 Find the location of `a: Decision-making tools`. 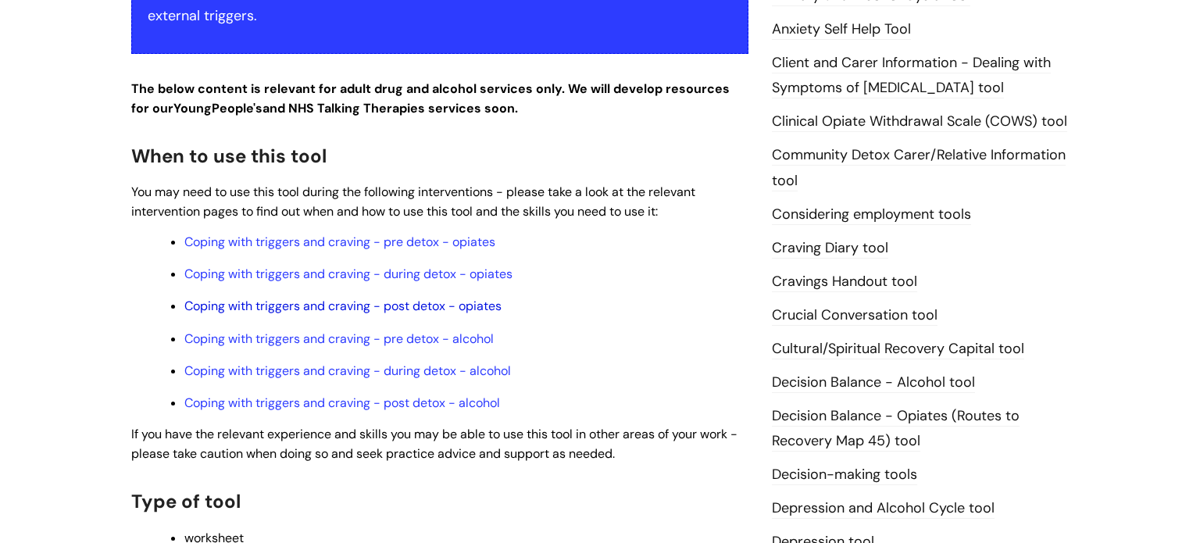

a: Decision-making tools is located at coordinates (844, 475).